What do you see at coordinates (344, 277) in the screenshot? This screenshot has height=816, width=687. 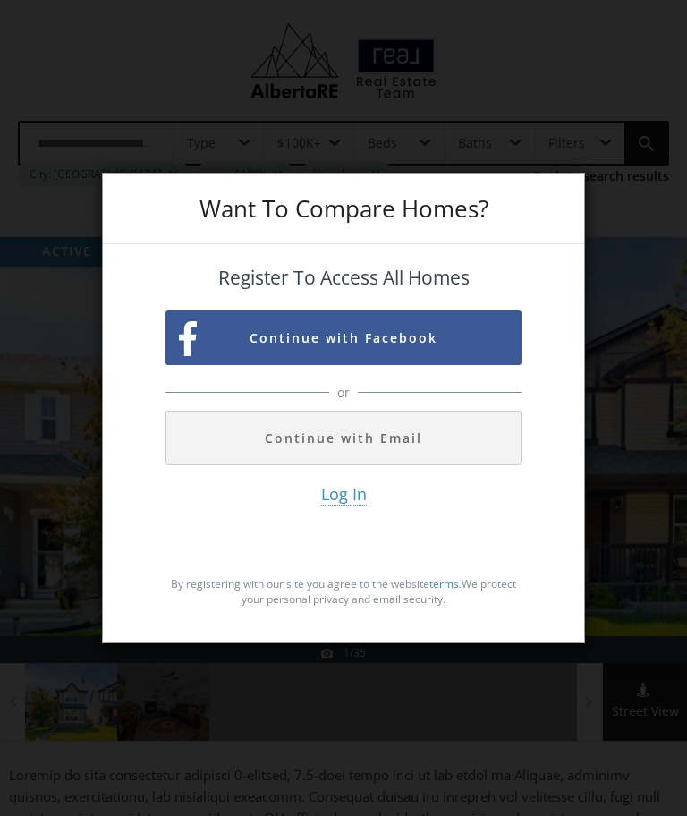 I see `h4: Register To Access All Homes` at bounding box center [344, 277].